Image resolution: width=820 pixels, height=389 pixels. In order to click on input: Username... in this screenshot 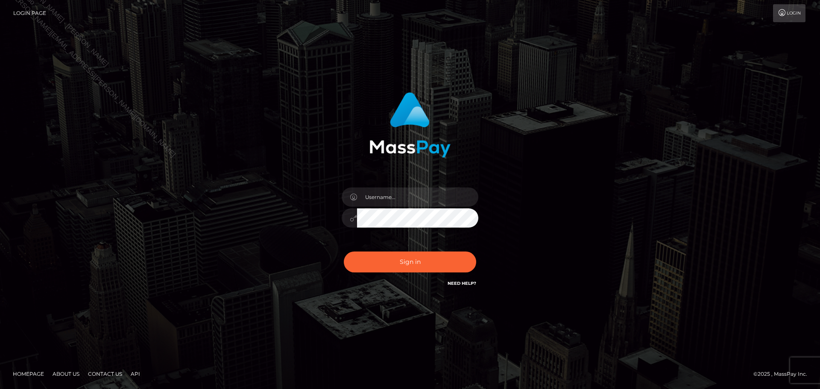, I will do `click(417, 197)`.